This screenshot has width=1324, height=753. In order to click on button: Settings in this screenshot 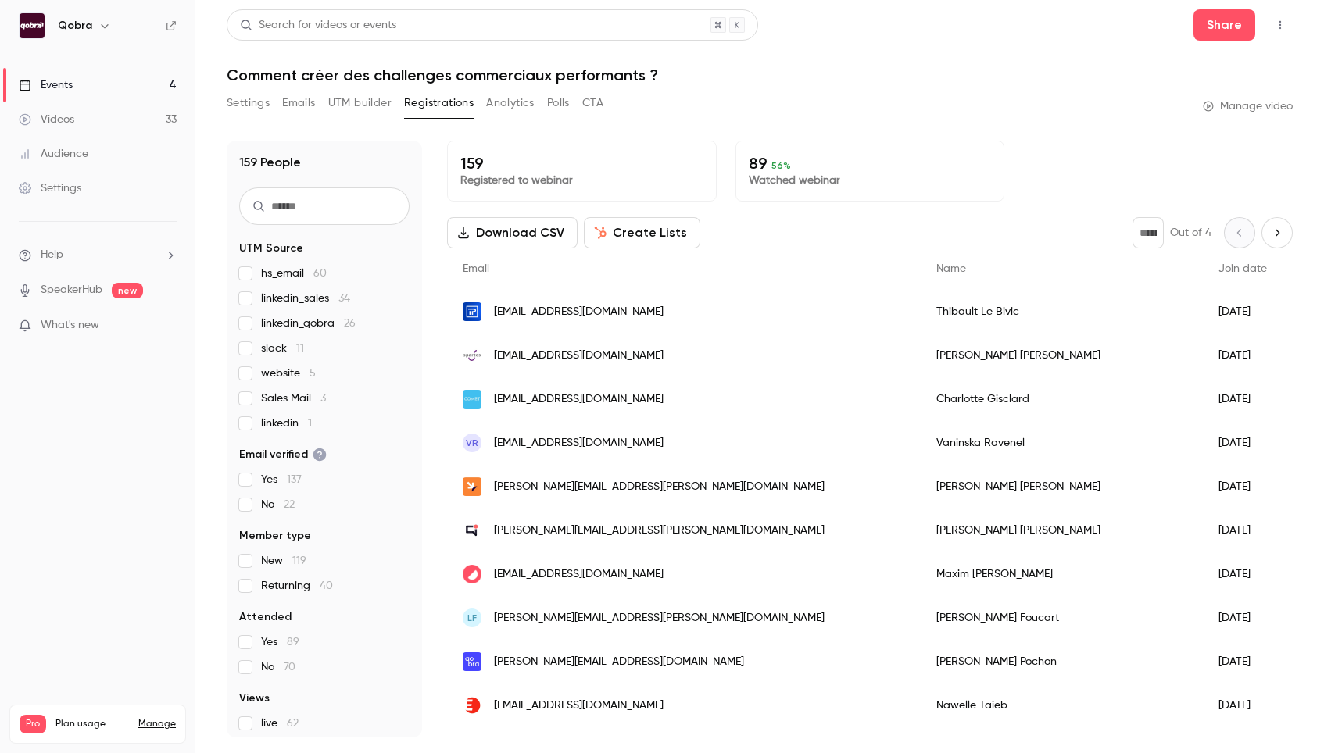, I will do `click(248, 103)`.